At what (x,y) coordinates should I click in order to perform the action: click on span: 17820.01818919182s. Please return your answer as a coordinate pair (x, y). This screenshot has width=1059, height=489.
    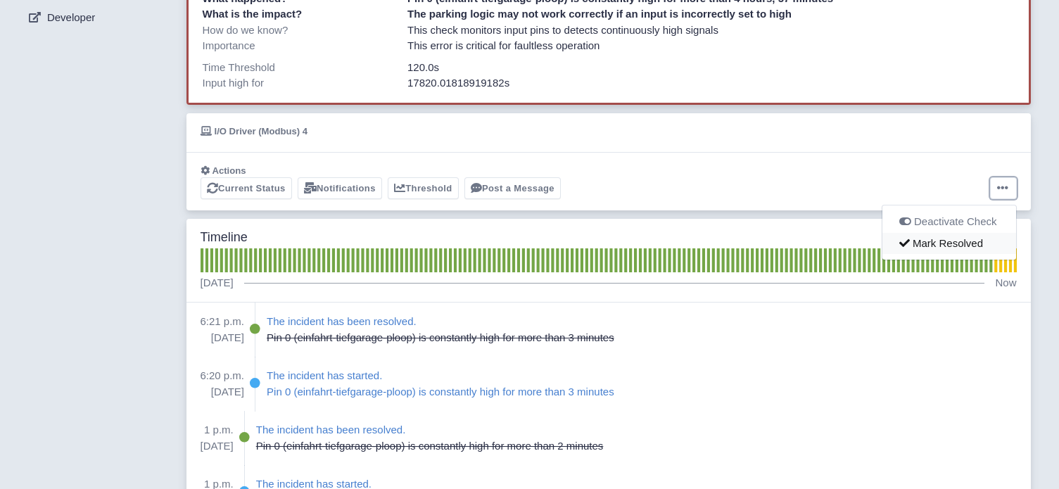
    Looking at the image, I should click on (458, 82).